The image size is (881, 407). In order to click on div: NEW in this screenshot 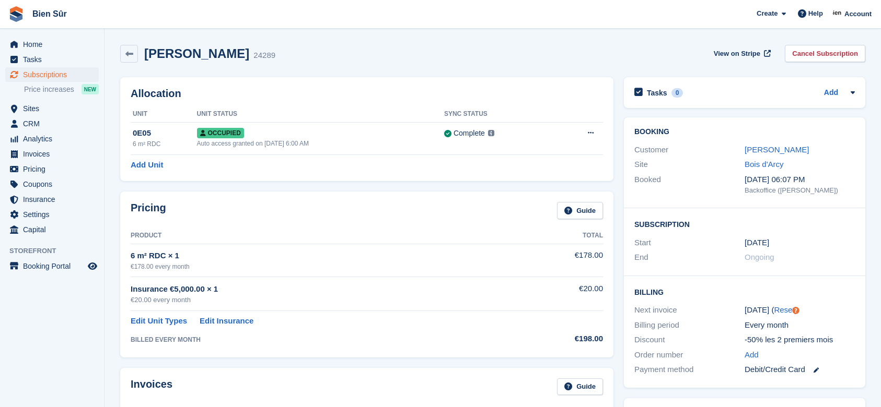, I will do `click(90, 89)`.